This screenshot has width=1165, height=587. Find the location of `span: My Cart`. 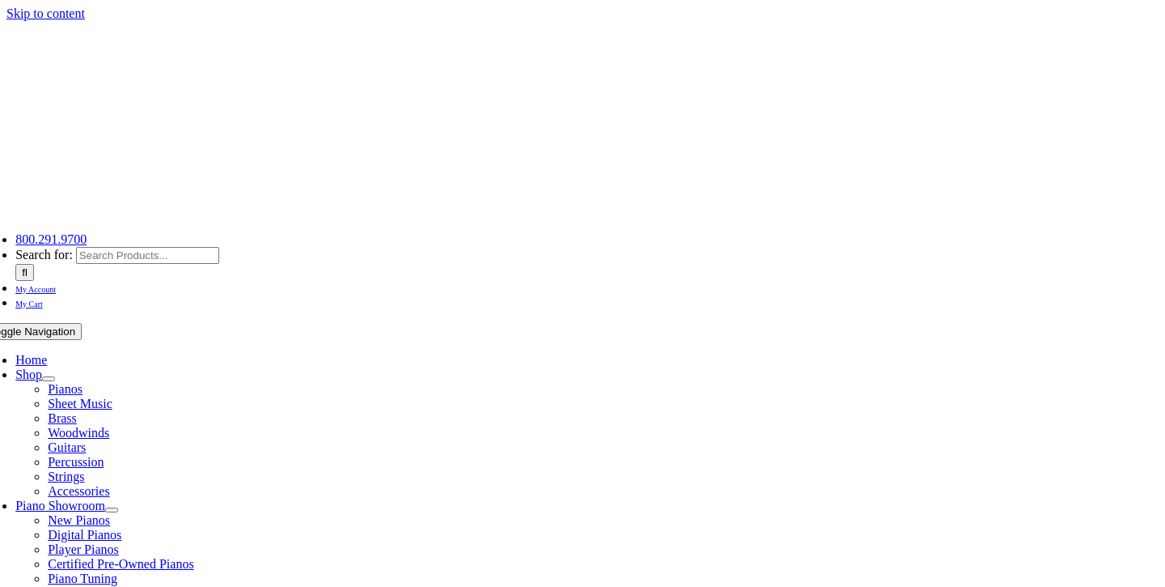

span: My Cart is located at coordinates (29, 303).